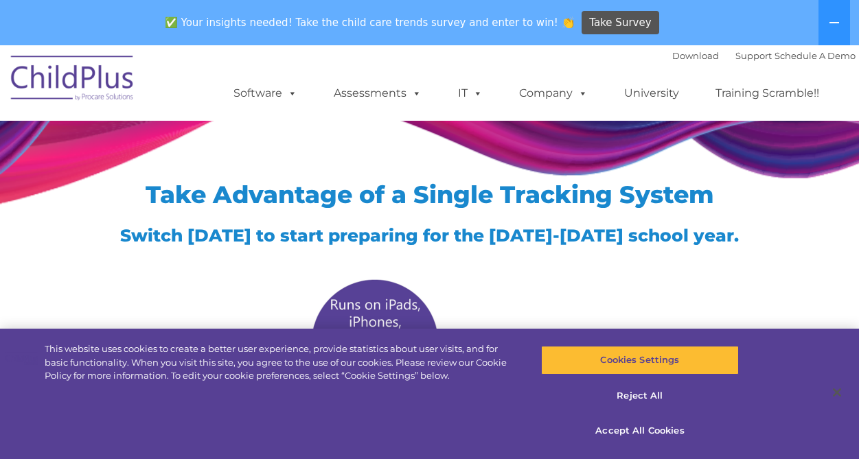 This screenshot has width=859, height=459. I want to click on button: Cookies Settings, so click(640, 360).